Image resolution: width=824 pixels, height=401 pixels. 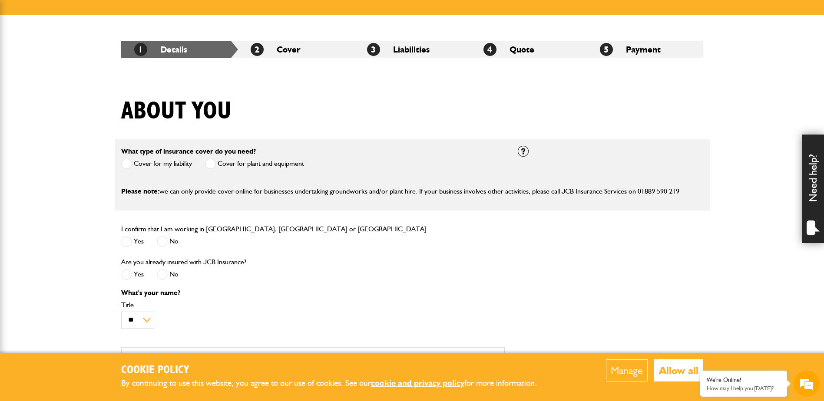 I want to click on p: What's your name?, so click(x=313, y=293).